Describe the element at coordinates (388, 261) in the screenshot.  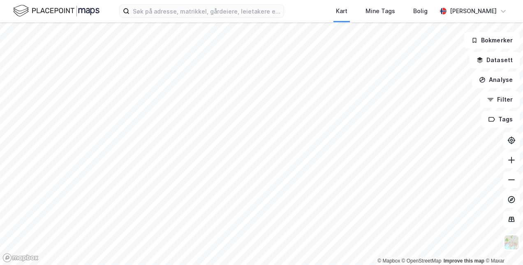
I see `a: Mapbox` at that location.